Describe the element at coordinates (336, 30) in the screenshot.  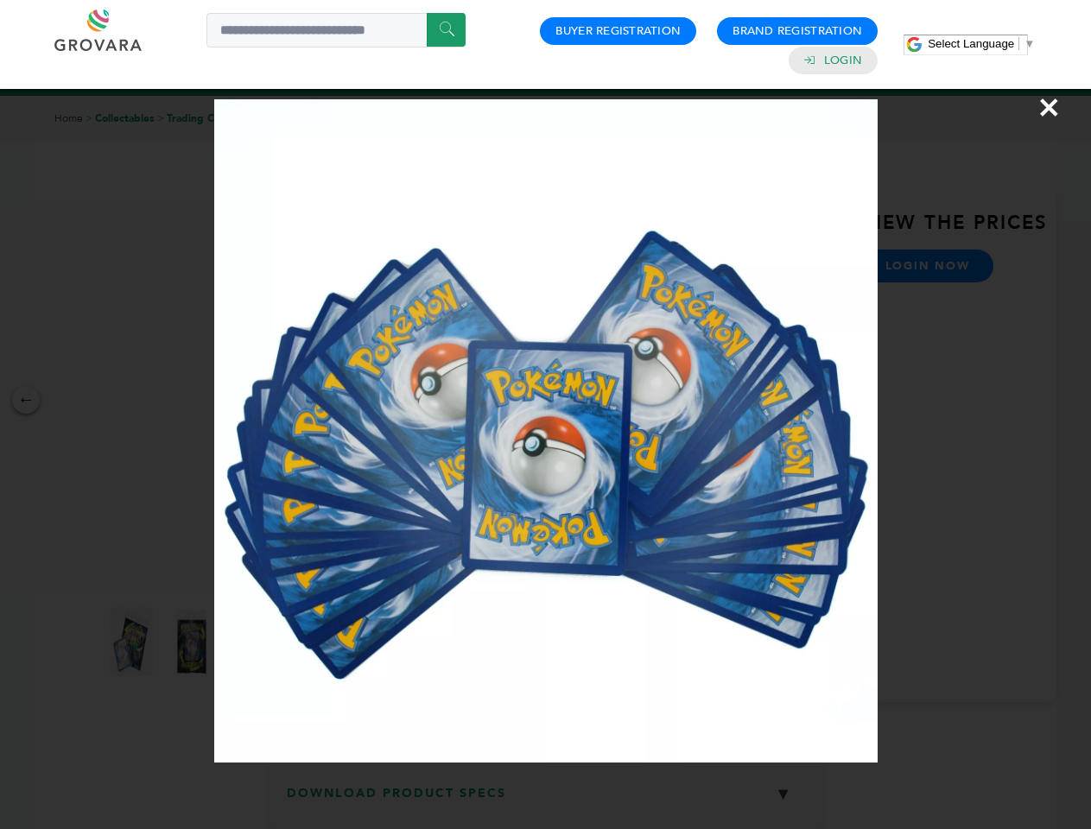
I see `input: Search a product or brand...` at that location.